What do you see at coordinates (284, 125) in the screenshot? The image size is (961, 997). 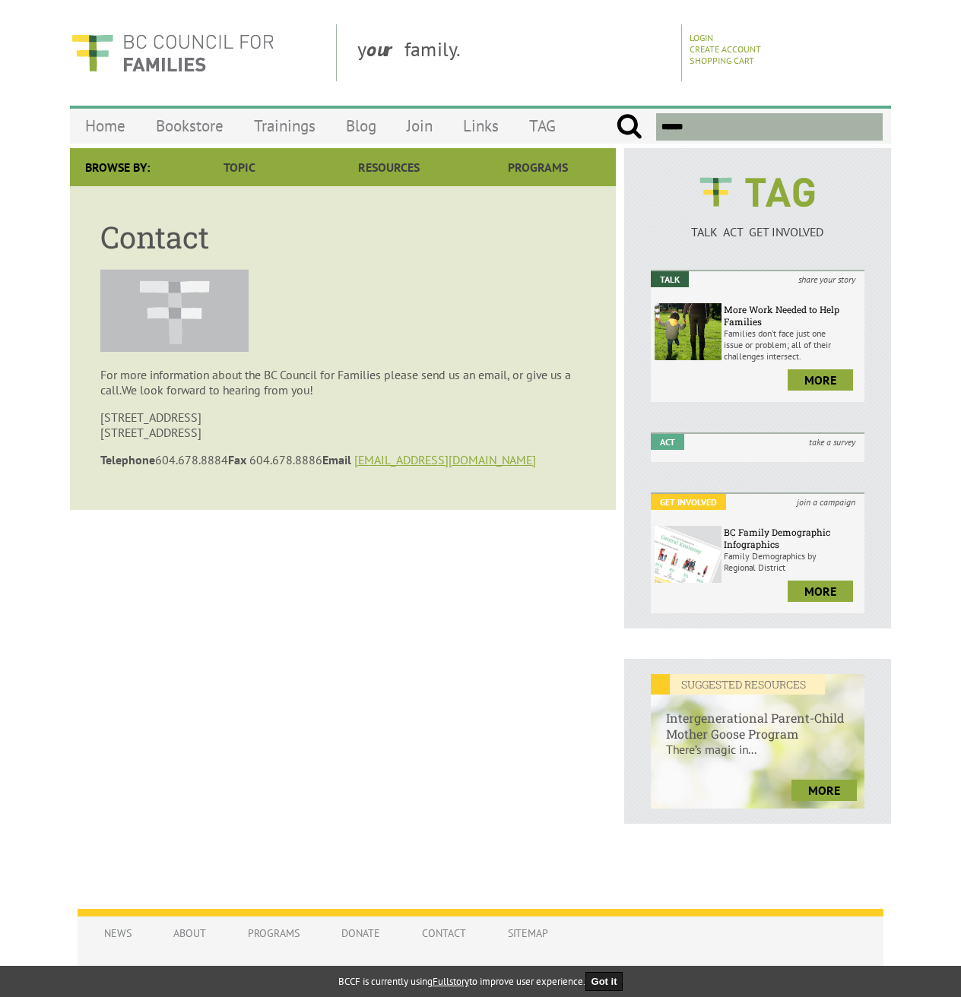 I see `a: Trainings` at bounding box center [284, 125].